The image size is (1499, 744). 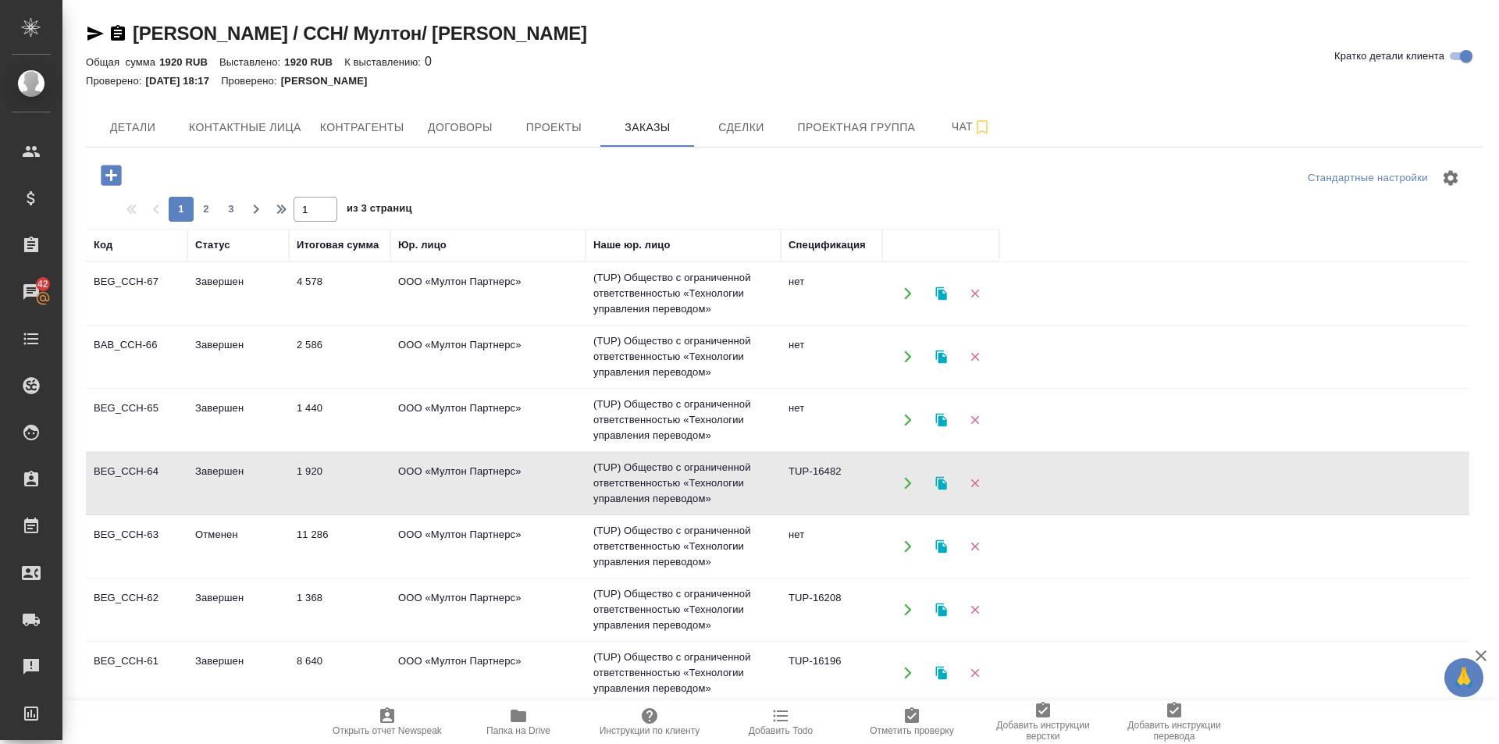 What do you see at coordinates (95, 34) in the screenshot?
I see `button: Скопировать ссылку для ЯМессенджера` at bounding box center [95, 34].